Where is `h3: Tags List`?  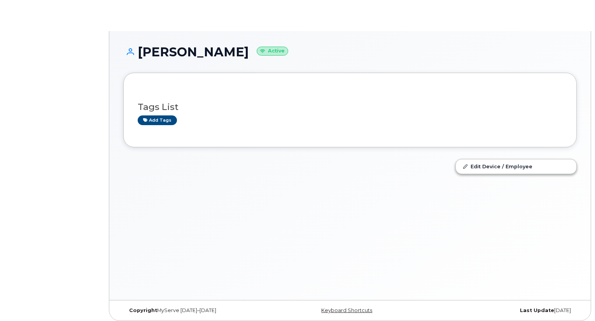
h3: Tags List is located at coordinates (350, 107).